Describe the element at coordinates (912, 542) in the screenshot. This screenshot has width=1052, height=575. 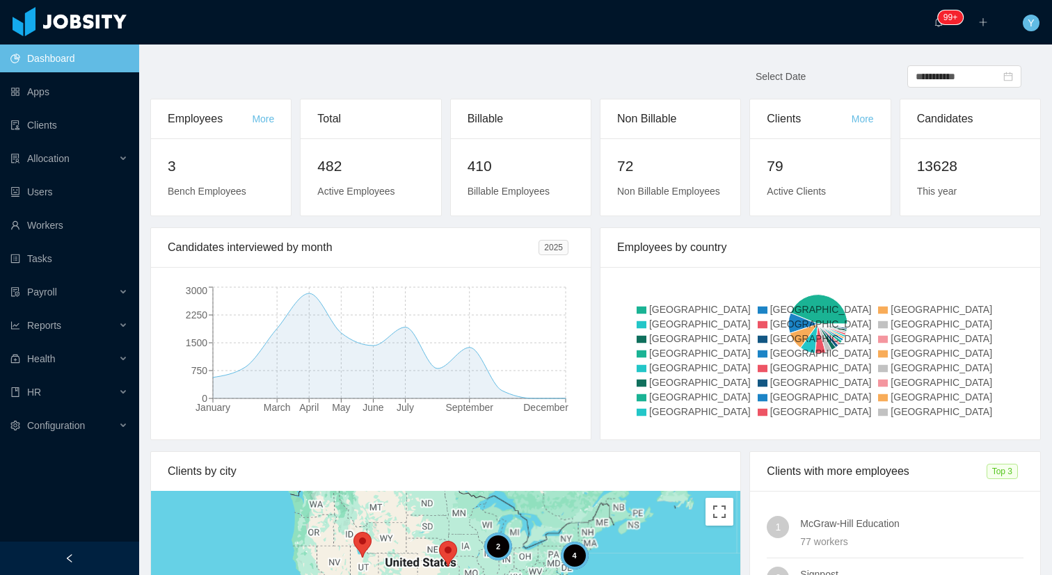
I see `div: 77 workers` at that location.